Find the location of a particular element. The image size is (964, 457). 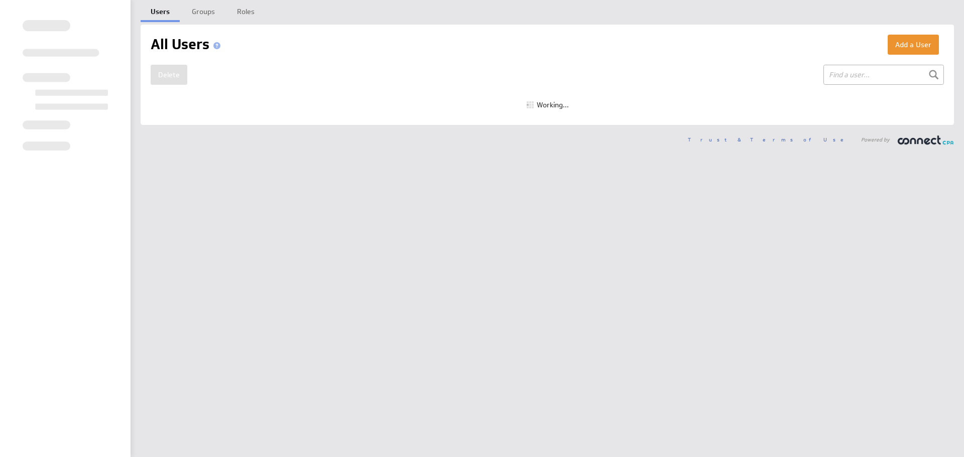

button: Delete is located at coordinates (169, 75).